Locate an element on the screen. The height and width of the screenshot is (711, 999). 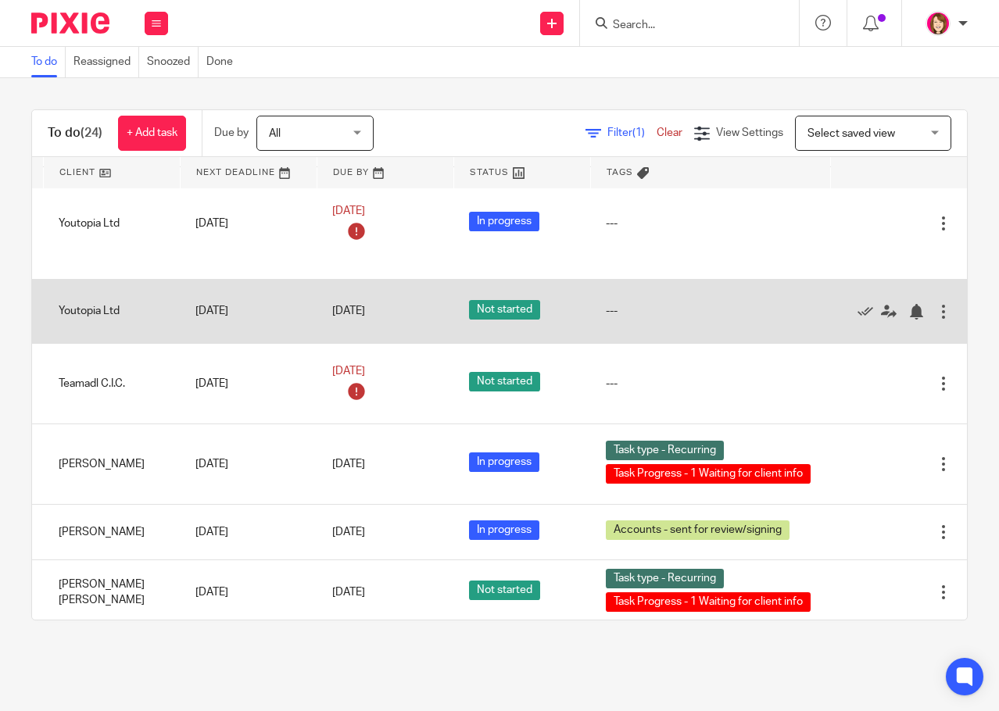
span: All is located at coordinates (274, 134).